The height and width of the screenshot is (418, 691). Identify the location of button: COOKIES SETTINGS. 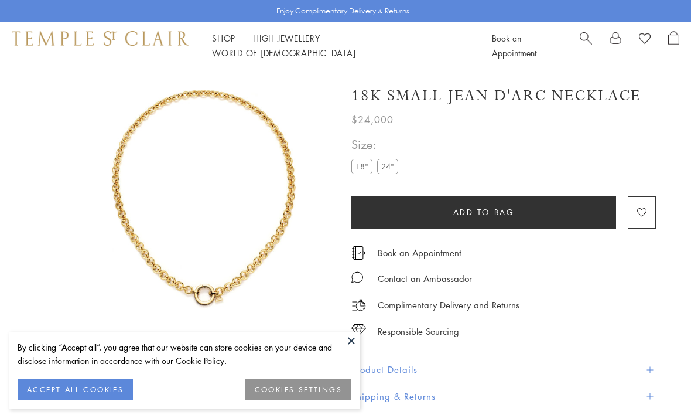
(298, 390).